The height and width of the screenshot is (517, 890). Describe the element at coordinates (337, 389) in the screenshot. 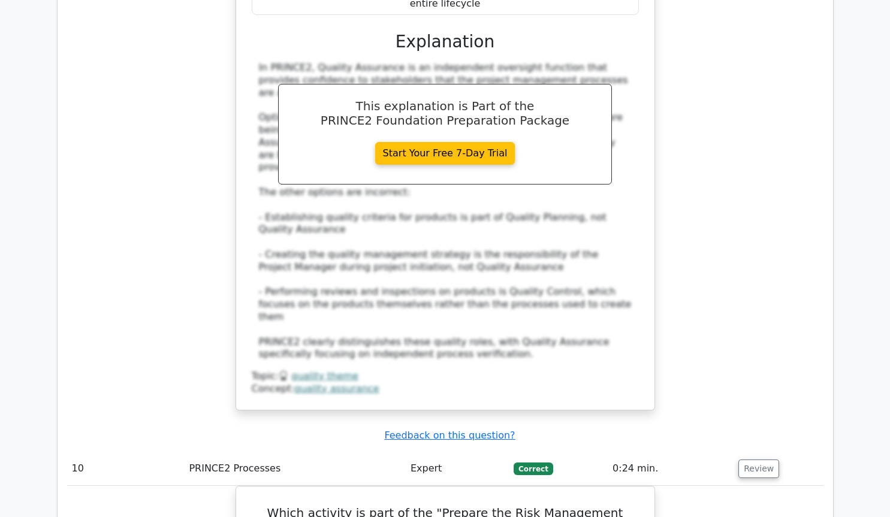

I see `a: quality assurance` at that location.